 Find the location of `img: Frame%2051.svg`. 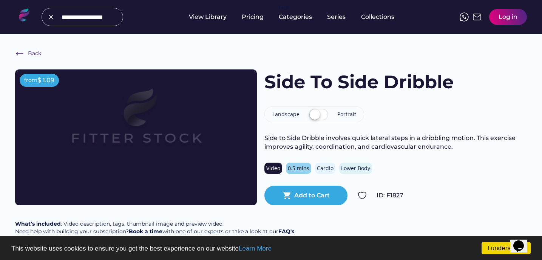

img: Frame%2051.svg is located at coordinates (477, 17).